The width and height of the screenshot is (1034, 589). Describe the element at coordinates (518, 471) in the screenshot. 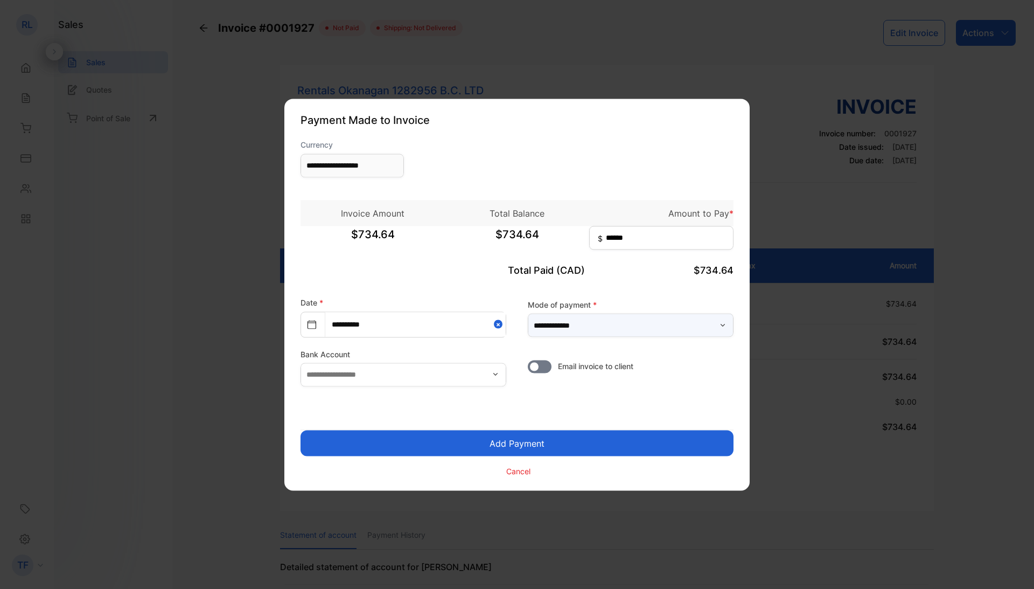

I see `p: Cancel` at that location.